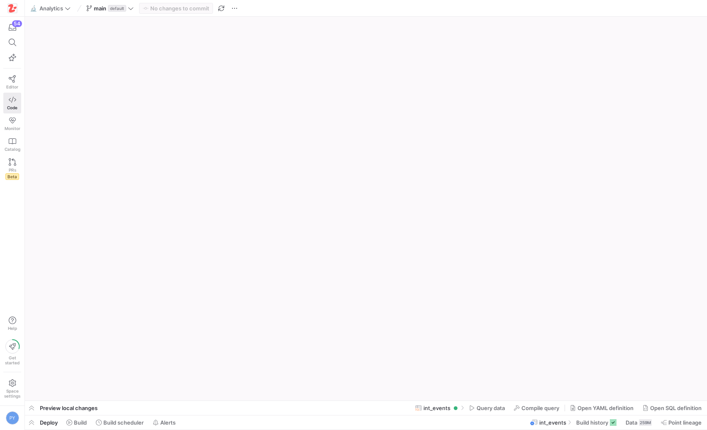 This screenshot has height=430, width=707. I want to click on button: Build history, so click(596, 422).